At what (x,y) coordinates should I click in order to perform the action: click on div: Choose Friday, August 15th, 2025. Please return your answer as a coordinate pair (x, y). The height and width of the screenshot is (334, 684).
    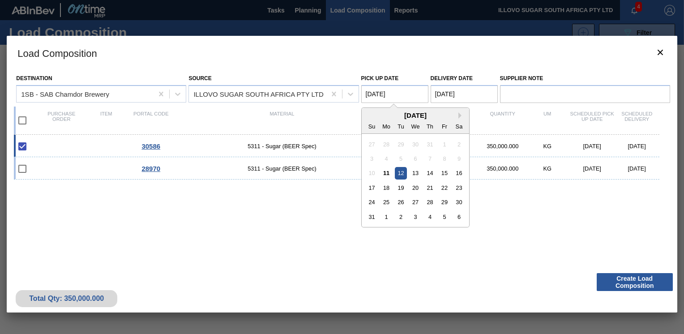
    Looking at the image, I should click on (444, 173).